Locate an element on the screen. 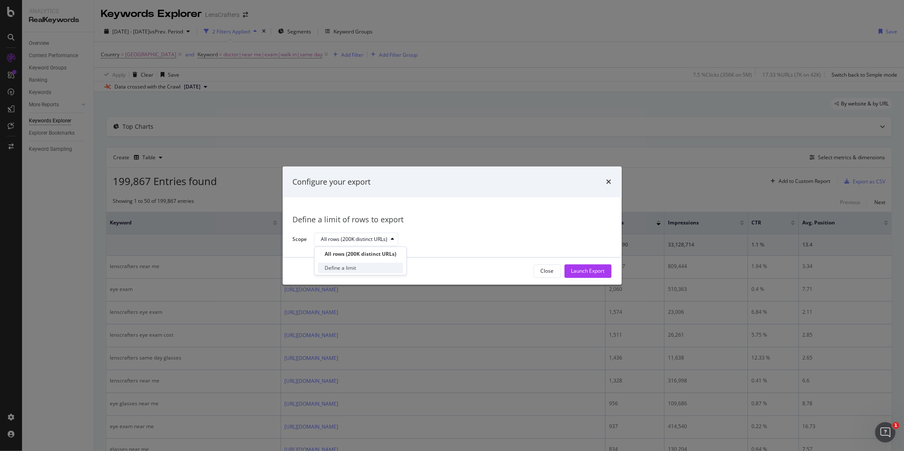 This screenshot has width=904, height=451. div: Configure your export is located at coordinates (332, 182).